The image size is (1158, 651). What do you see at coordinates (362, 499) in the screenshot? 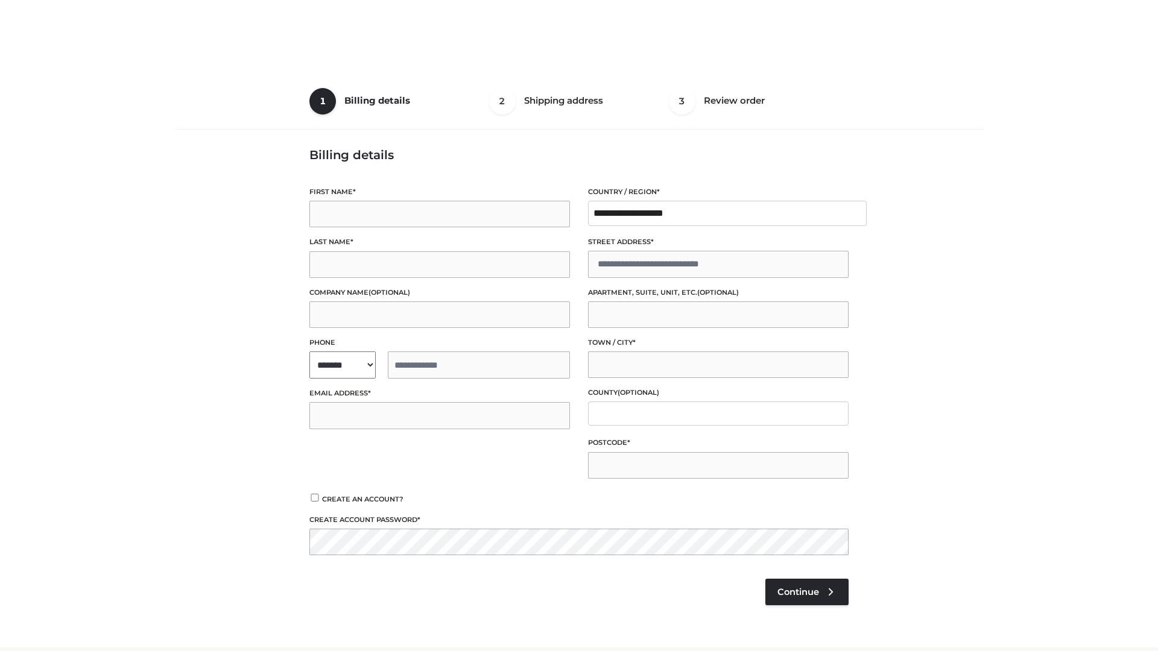
I see `span: Create an account?` at bounding box center [362, 499].